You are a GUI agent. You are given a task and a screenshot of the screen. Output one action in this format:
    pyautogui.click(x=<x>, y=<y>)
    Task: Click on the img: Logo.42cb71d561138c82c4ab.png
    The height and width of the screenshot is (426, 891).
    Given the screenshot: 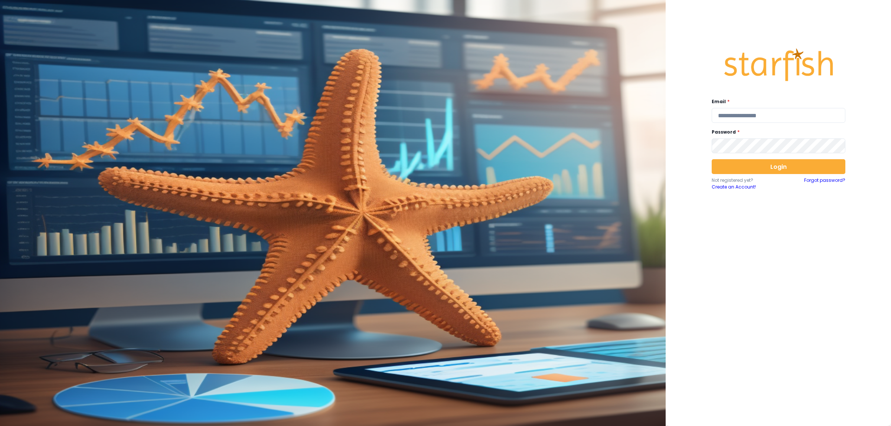 What is the action you would take?
    pyautogui.click(x=778, y=65)
    